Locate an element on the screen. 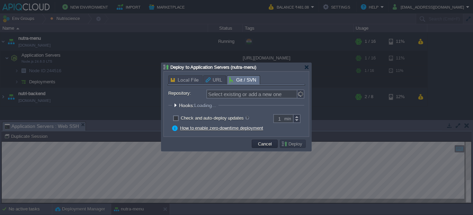 This screenshot has width=473, height=215. button: Cancel is located at coordinates (265, 144).